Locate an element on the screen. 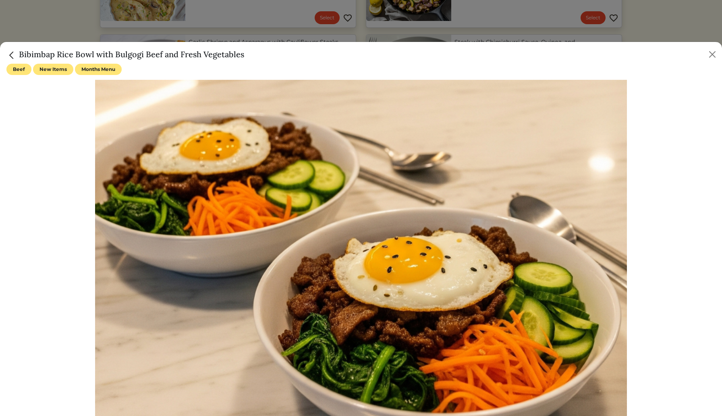 The image size is (722, 416). span: Beef is located at coordinates (19, 69).